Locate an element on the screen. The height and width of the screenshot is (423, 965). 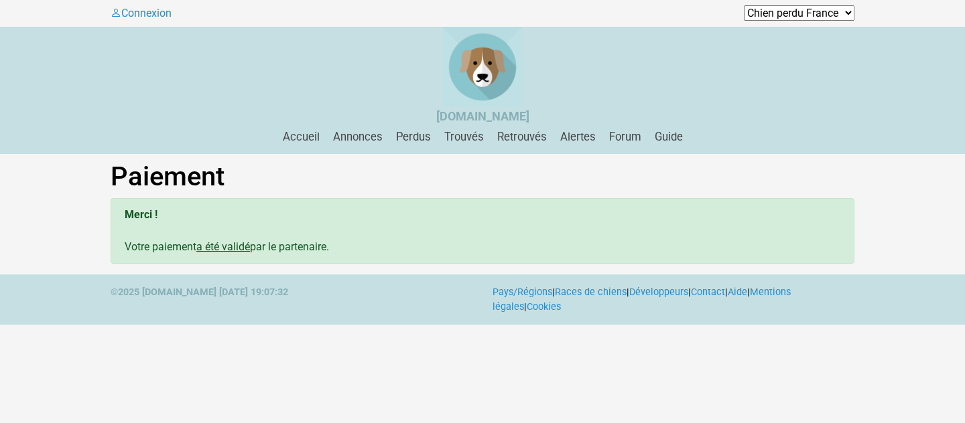
a: Mentions légales is located at coordinates (641, 300).